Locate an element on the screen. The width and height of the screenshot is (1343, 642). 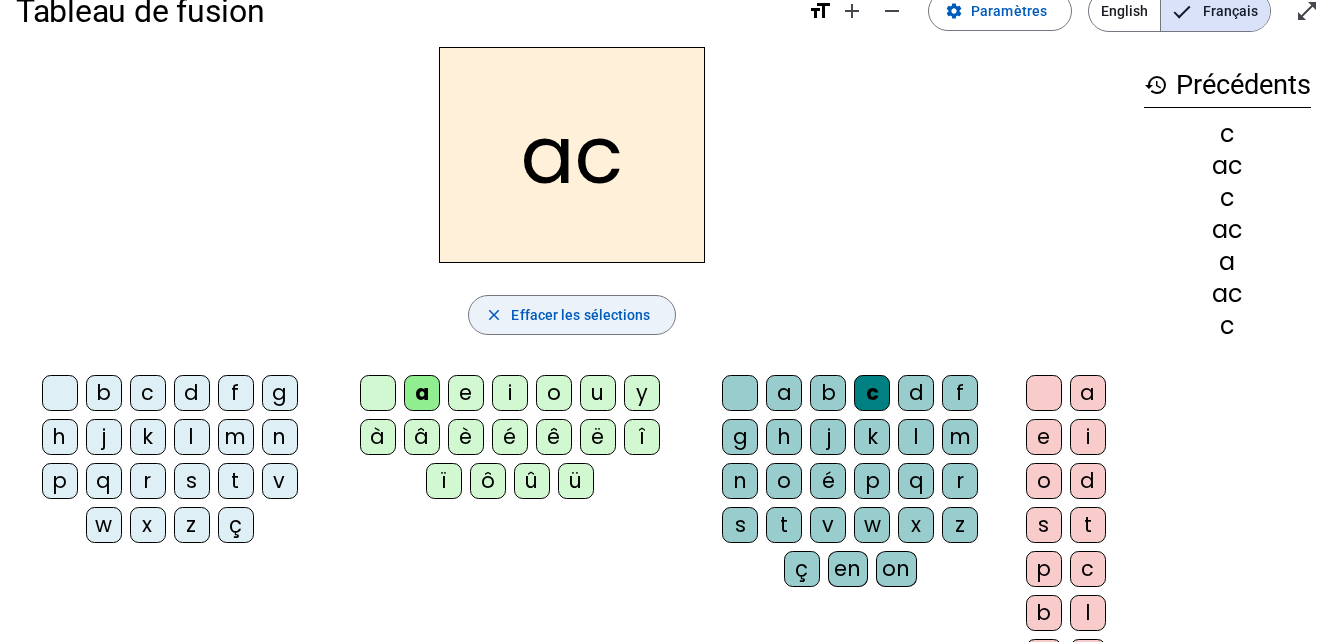
div: en is located at coordinates (848, 569).